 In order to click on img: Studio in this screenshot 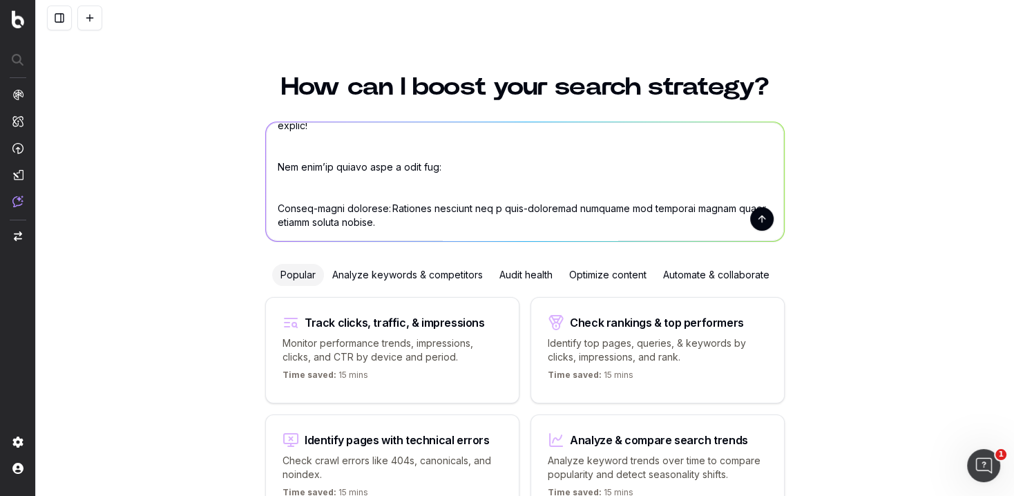, I will do `click(18, 175)`.